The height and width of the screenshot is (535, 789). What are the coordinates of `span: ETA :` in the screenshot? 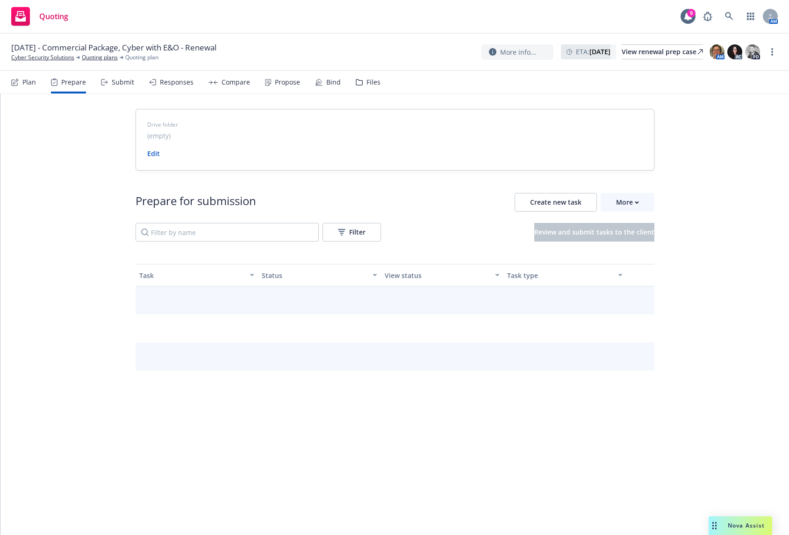 It's located at (593, 51).